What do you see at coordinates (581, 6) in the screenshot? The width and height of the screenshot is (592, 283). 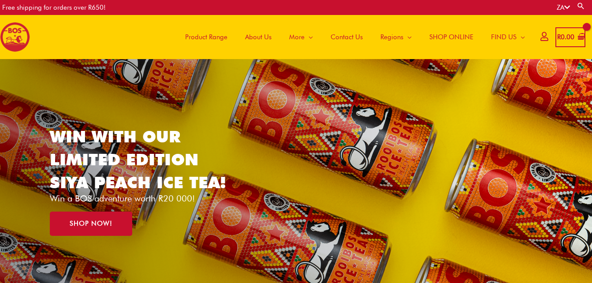 I see `a: Search button` at bounding box center [581, 6].